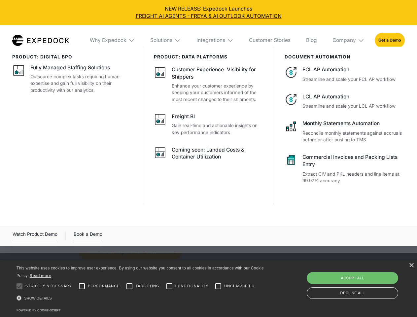  What do you see at coordinates (209, 13) in the screenshot?
I see `div: NEW RELEASE: Expedock Launches` at bounding box center [209, 13].